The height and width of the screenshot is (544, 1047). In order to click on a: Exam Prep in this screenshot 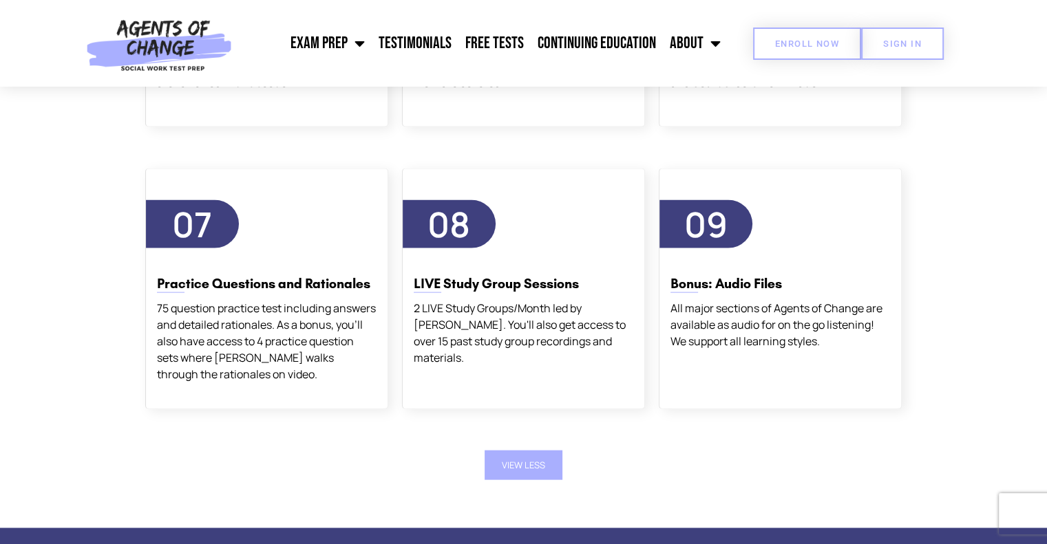, I will do `click(328, 43)`.